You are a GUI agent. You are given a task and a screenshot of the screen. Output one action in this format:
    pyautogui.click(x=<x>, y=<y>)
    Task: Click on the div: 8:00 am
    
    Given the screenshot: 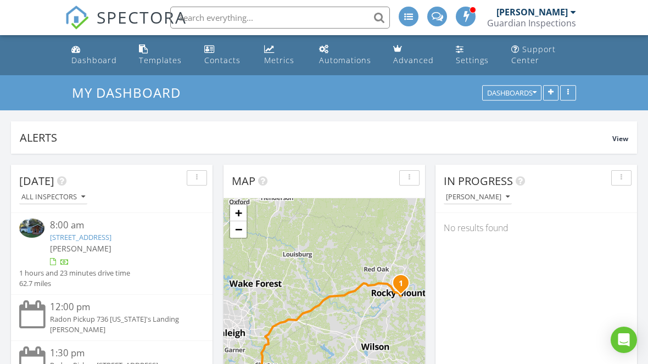 What is the action you would take?
    pyautogui.click(x=119, y=225)
    